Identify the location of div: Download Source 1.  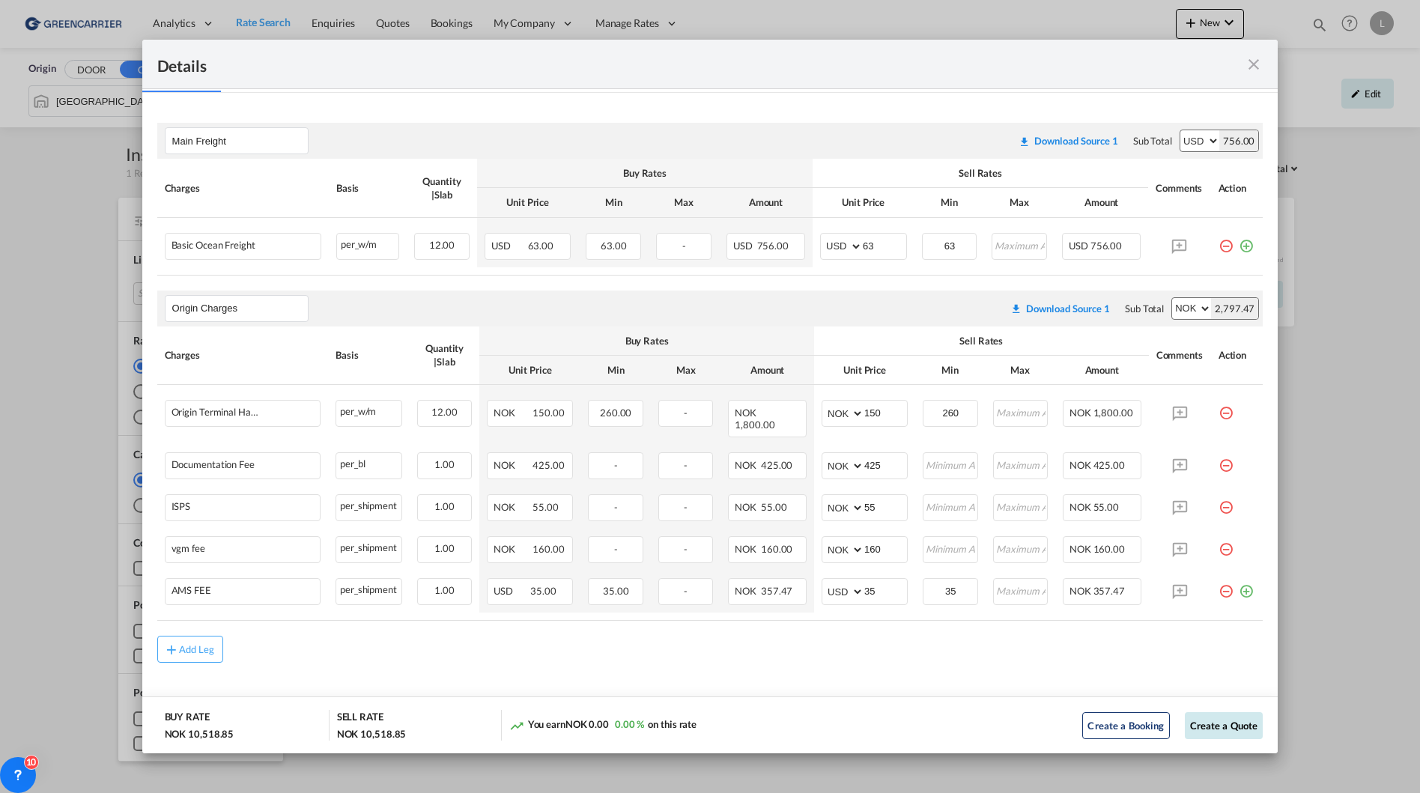
(1076, 141).